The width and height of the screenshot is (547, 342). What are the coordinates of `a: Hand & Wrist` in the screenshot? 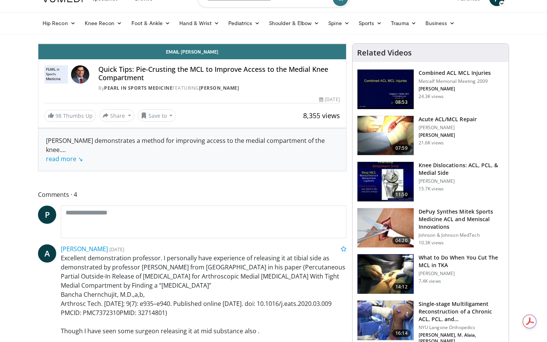 It's located at (199, 23).